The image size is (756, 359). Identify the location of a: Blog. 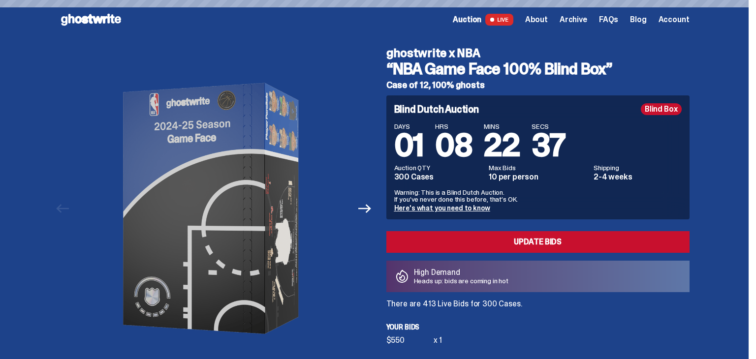
(638, 20).